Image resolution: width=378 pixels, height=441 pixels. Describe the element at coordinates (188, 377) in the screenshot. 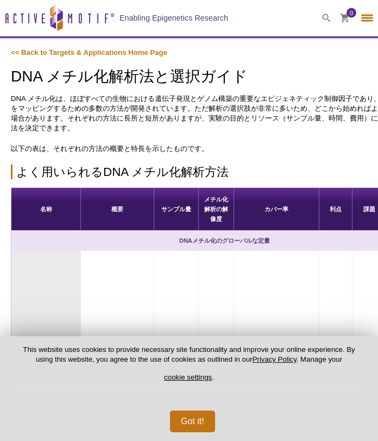

I see `button: cookie settings` at that location.